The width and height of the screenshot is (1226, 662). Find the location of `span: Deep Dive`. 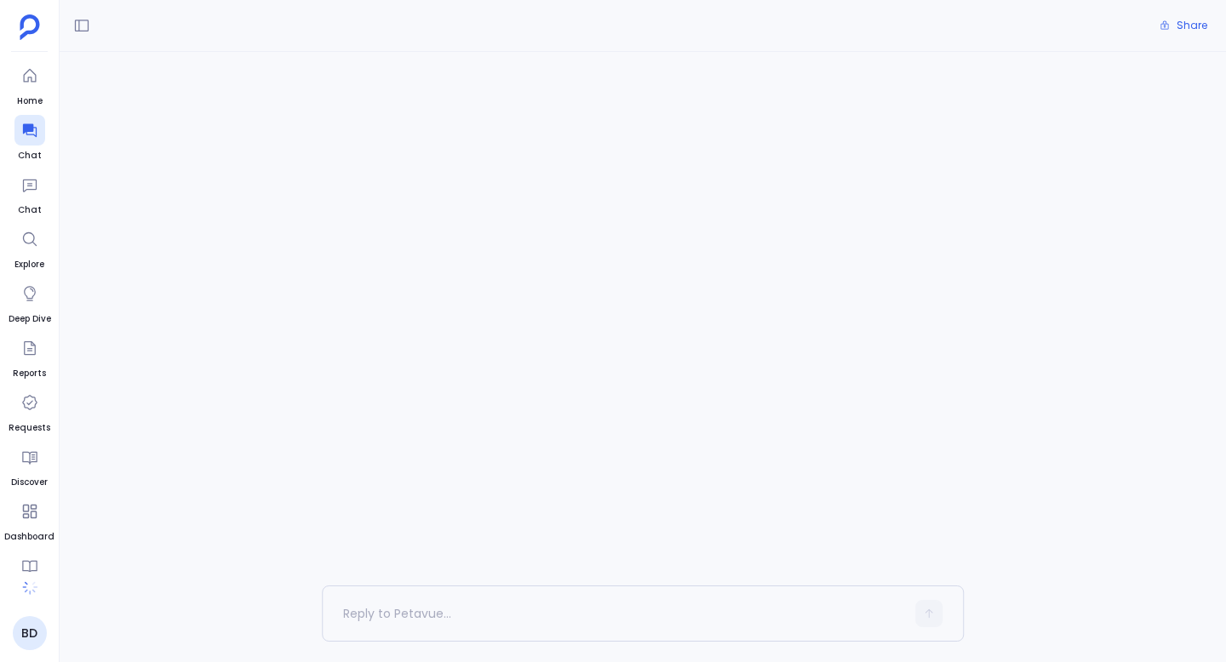

span: Deep Dive is located at coordinates (30, 319).